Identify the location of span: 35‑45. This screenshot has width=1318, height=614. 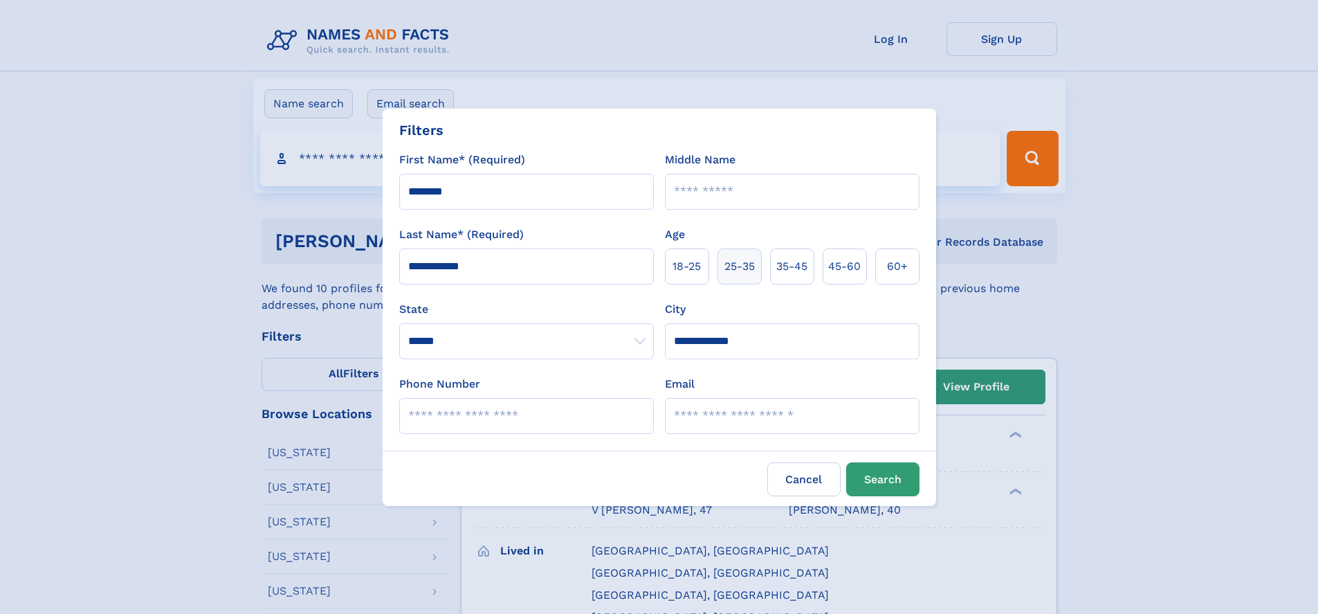
(791, 266).